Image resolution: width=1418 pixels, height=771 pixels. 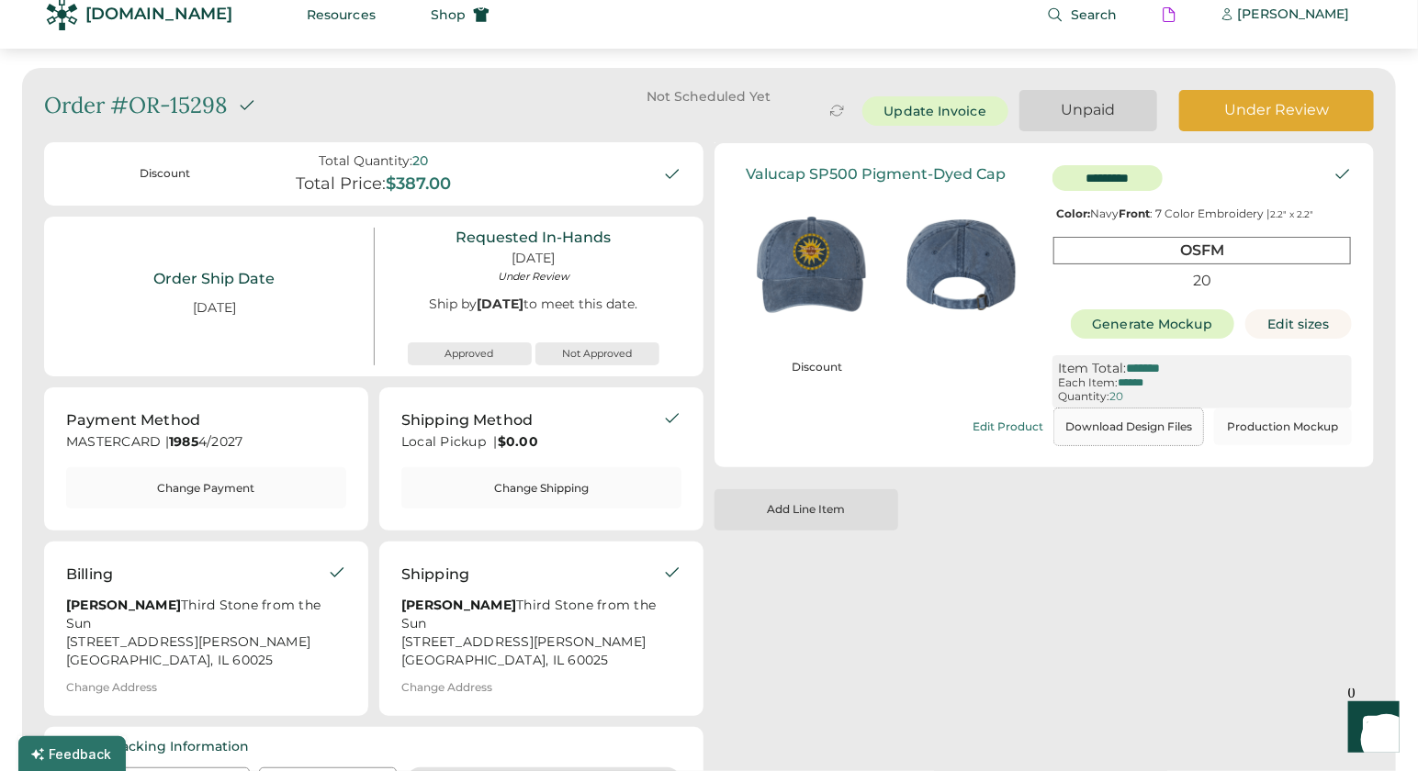 What do you see at coordinates (1202, 214) in the screenshot?
I see `div: Navy : 7 Color Embroidery |` at bounding box center [1202, 214].